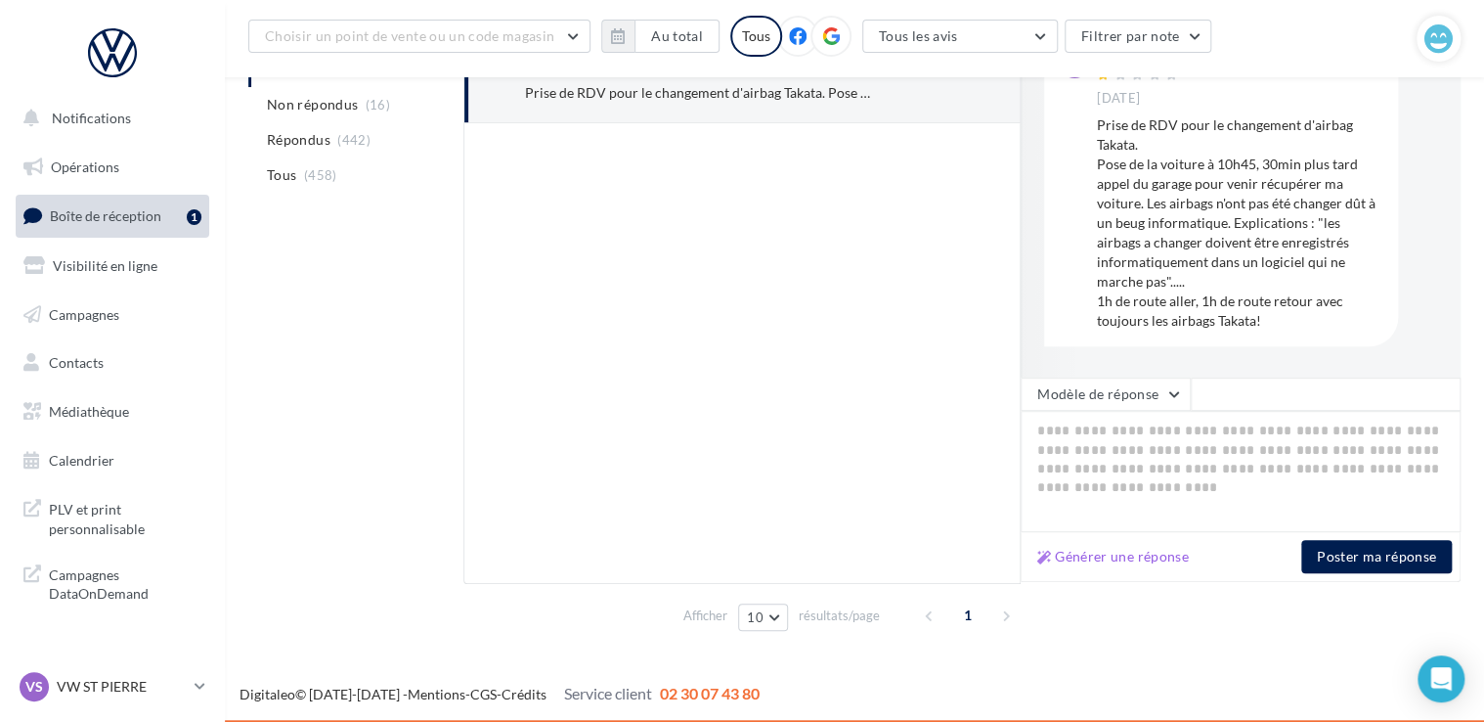  I want to click on div: Tous, so click(756, 36).